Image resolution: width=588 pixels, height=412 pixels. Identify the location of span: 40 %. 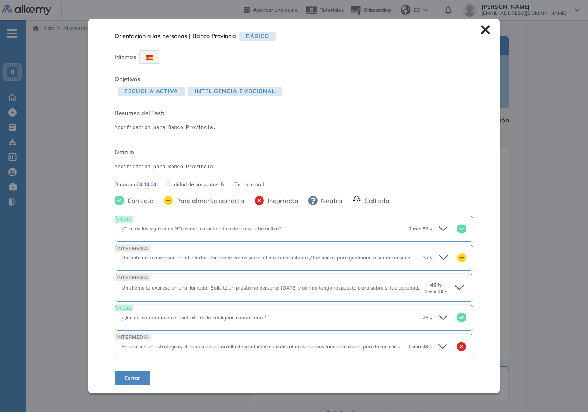
(435, 284).